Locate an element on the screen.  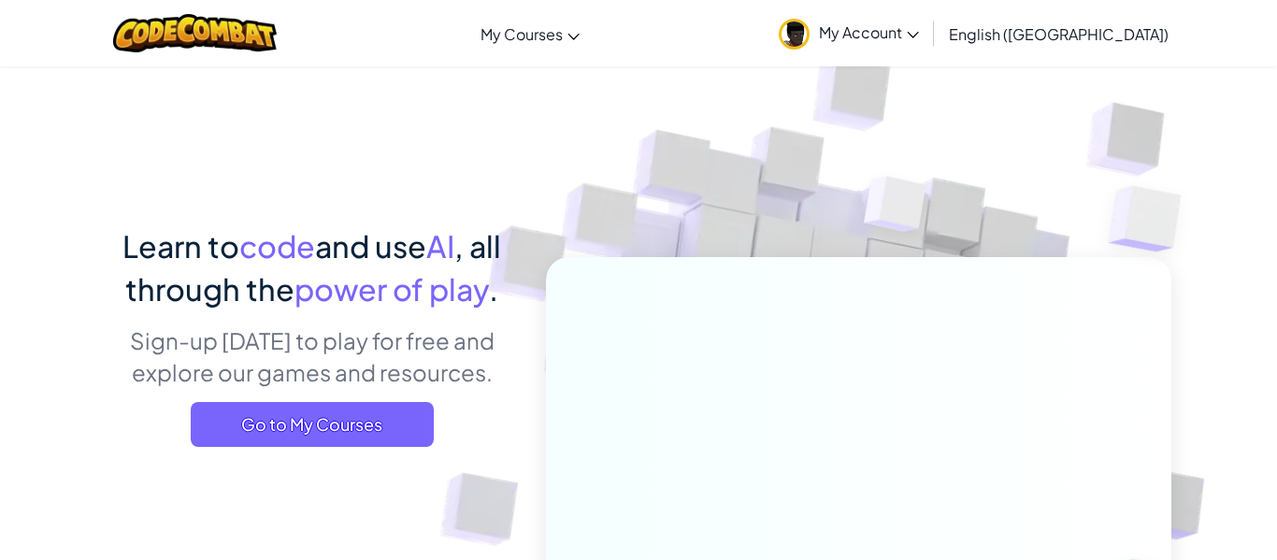
span: My Courses is located at coordinates (521, 34).